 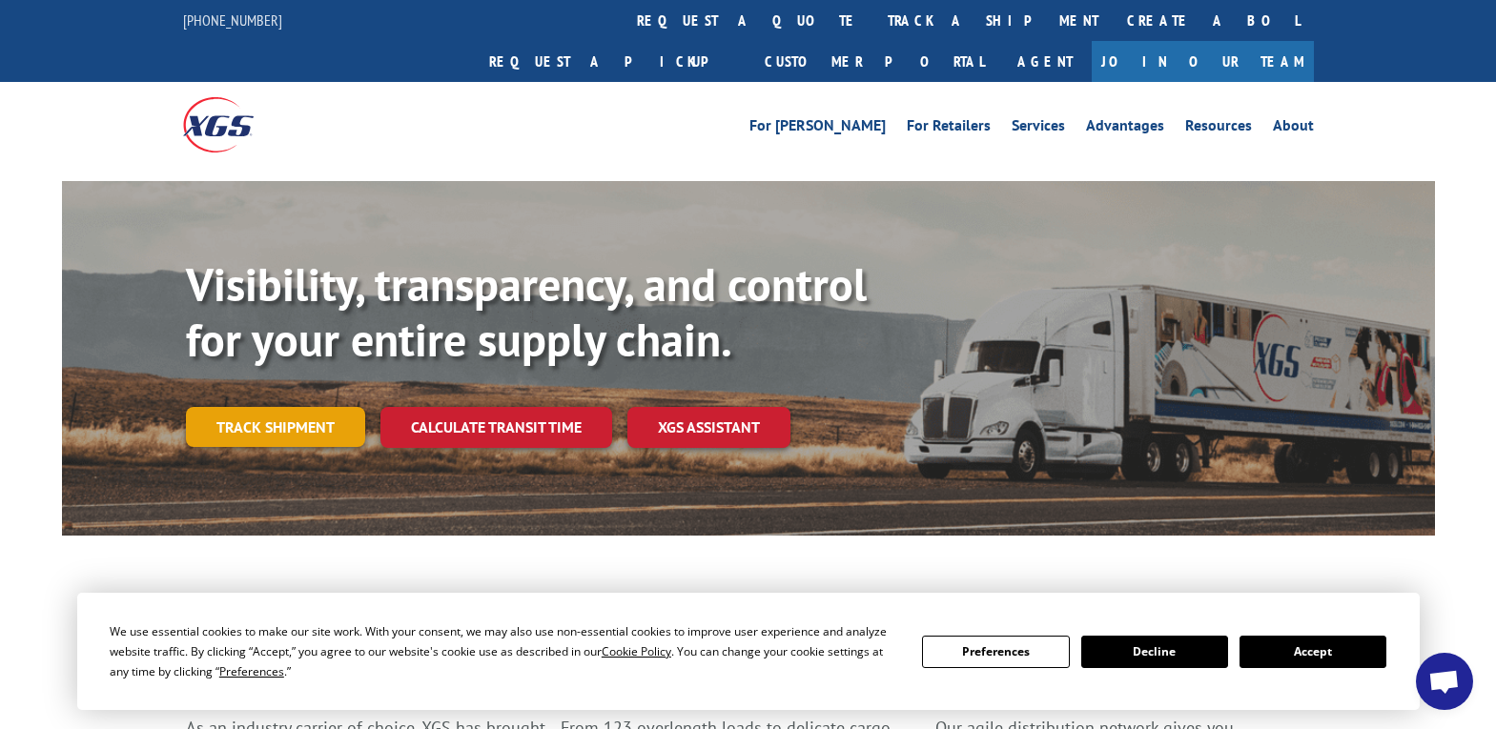 I want to click on a: Customer Portal, so click(x=874, y=61).